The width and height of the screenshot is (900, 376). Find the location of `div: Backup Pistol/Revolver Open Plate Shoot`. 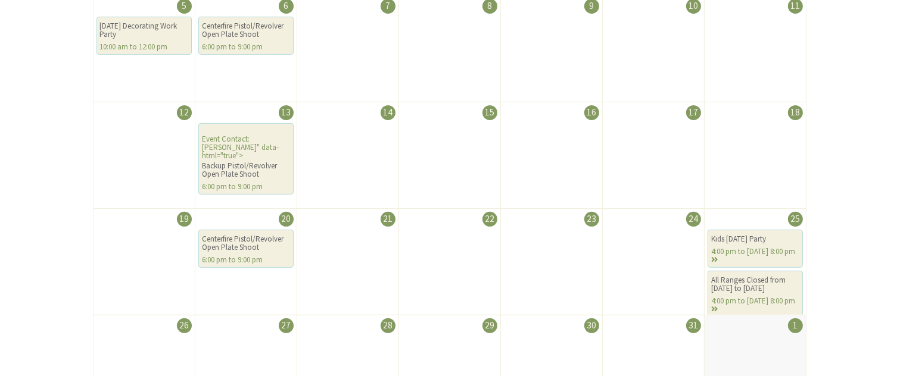

div: Backup Pistol/Revolver Open Plate Shoot is located at coordinates (246, 170).